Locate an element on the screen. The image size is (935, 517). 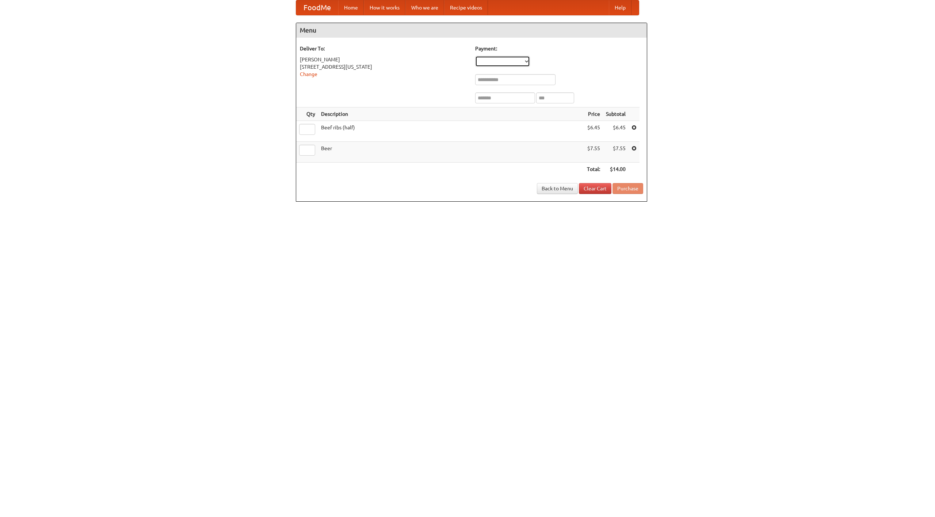
a: Home is located at coordinates (351, 8).